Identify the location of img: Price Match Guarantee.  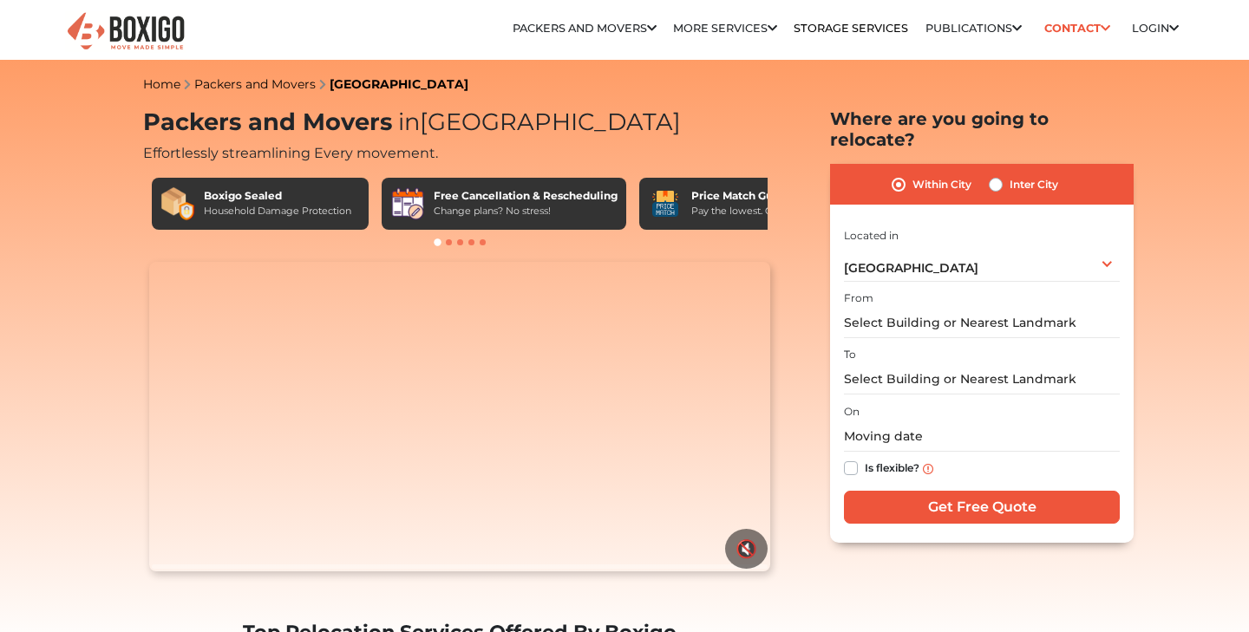
(665, 204).